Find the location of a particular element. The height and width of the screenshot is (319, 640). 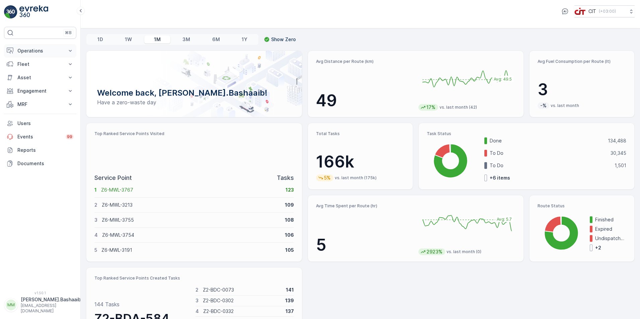

p: 108 is located at coordinates (289, 220).